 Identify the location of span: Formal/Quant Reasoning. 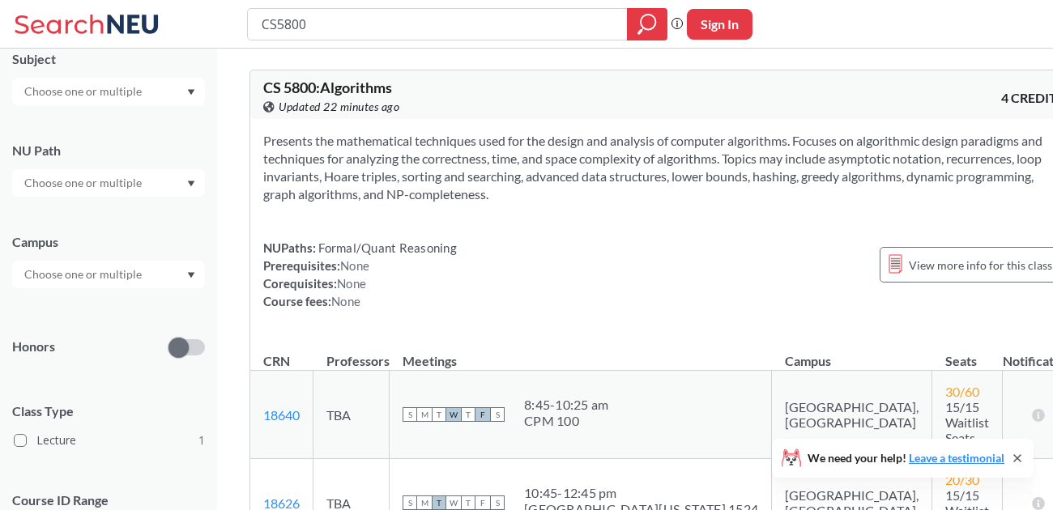
(386, 248).